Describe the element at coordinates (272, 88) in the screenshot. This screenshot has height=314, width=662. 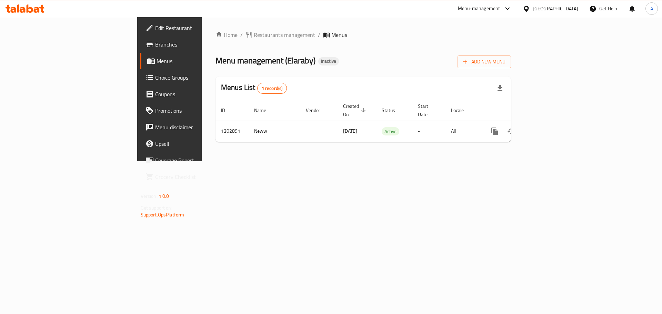
I see `span: 1 record(s)` at that location.